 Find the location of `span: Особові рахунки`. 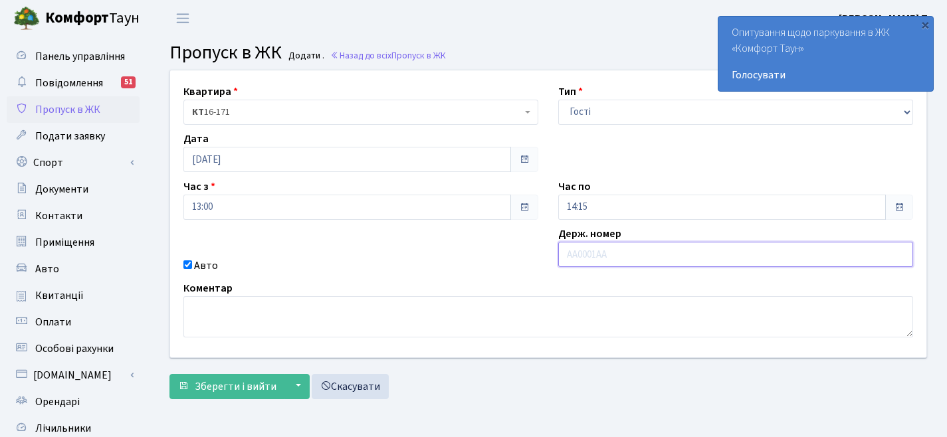

span: Особові рахунки is located at coordinates (74, 349).